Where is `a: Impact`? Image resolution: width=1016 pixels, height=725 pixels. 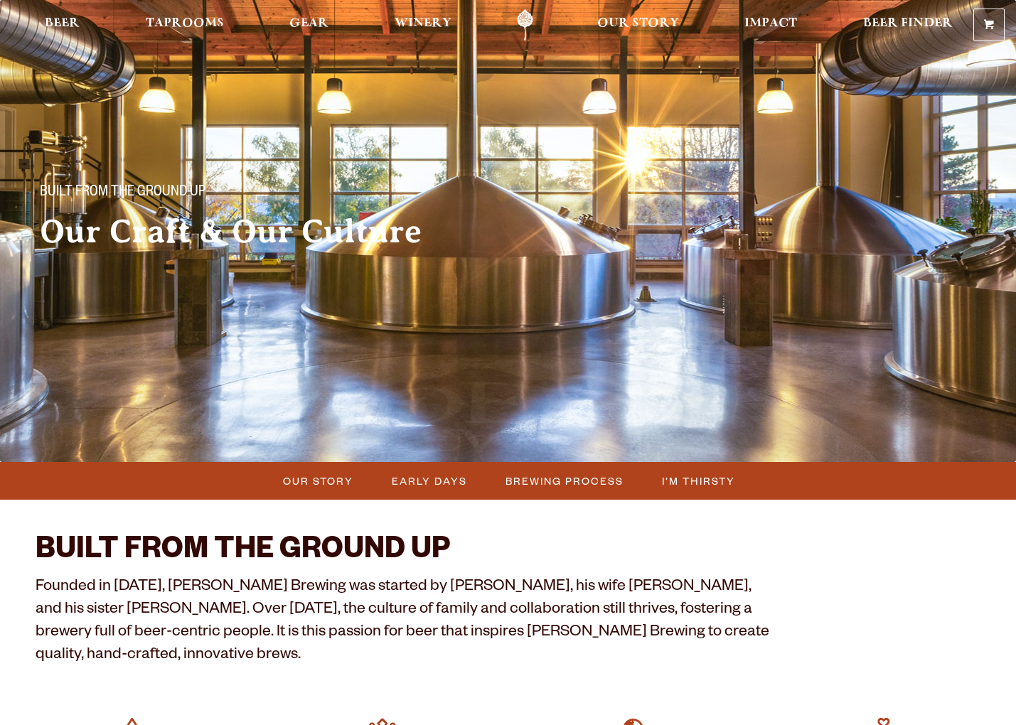
a: Impact is located at coordinates (771, 25).